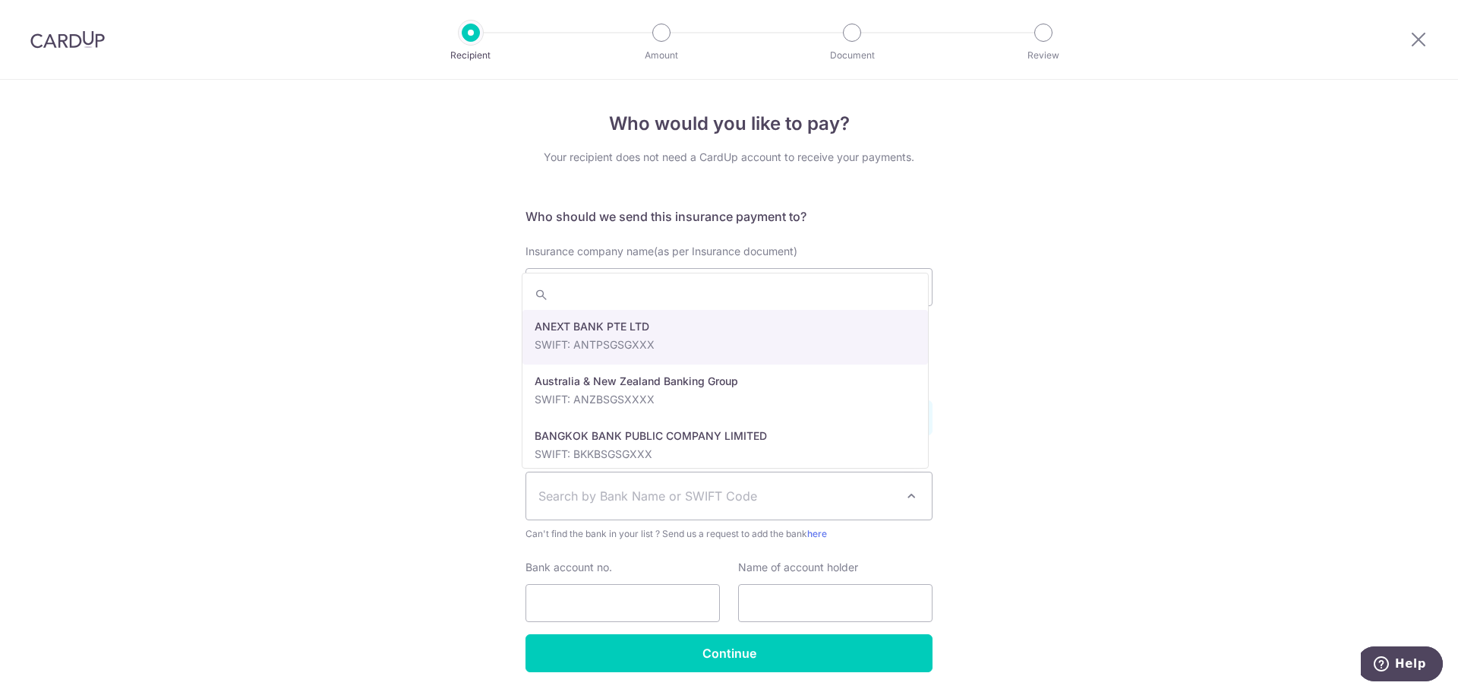 The height and width of the screenshot is (692, 1458). I want to click on p: SWIFT: ANTPSGSGXXX, so click(725, 345).